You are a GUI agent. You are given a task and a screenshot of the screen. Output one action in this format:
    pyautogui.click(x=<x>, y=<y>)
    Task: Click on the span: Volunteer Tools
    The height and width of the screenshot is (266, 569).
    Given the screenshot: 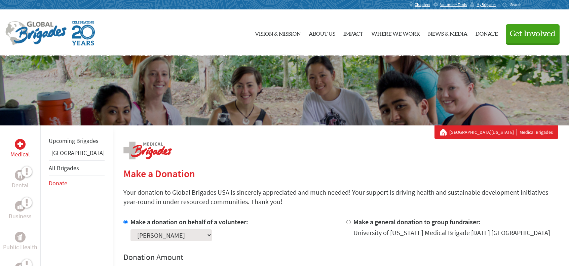 What is the action you would take?
    pyautogui.click(x=453, y=5)
    